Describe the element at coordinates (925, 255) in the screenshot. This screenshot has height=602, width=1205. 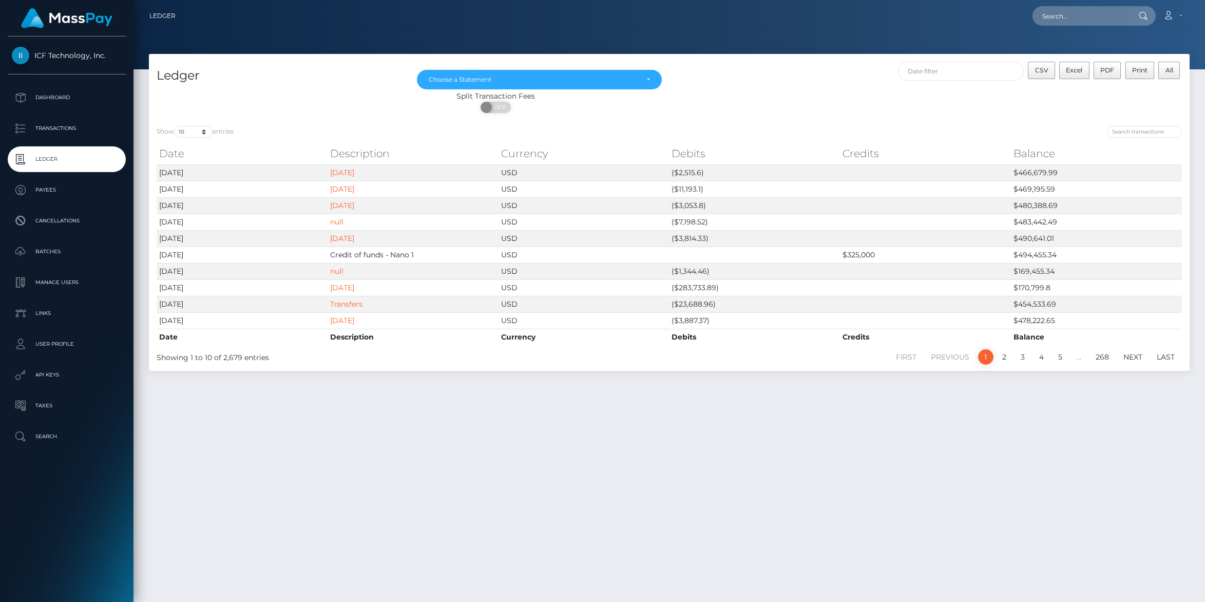
I see `td: $325,000` at that location.